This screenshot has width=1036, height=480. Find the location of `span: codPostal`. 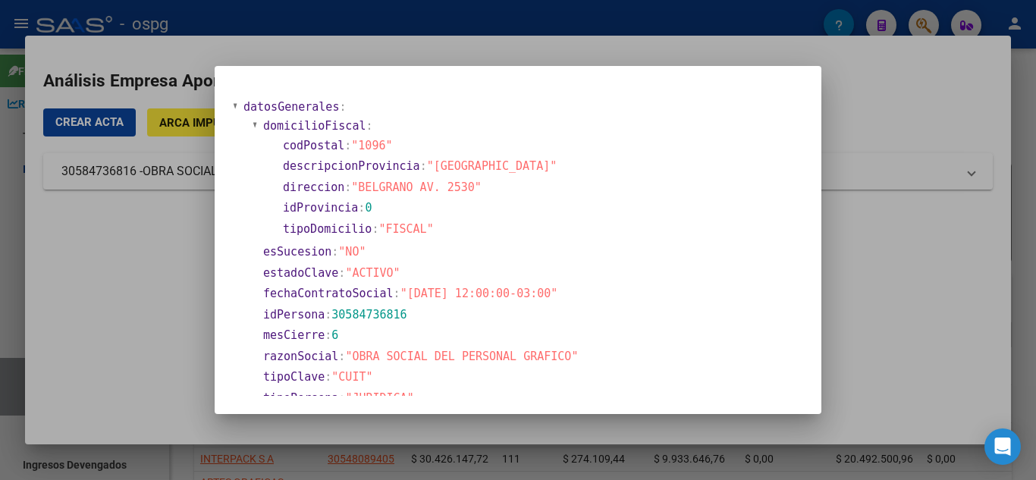

span: codPostal is located at coordinates (313, 146).